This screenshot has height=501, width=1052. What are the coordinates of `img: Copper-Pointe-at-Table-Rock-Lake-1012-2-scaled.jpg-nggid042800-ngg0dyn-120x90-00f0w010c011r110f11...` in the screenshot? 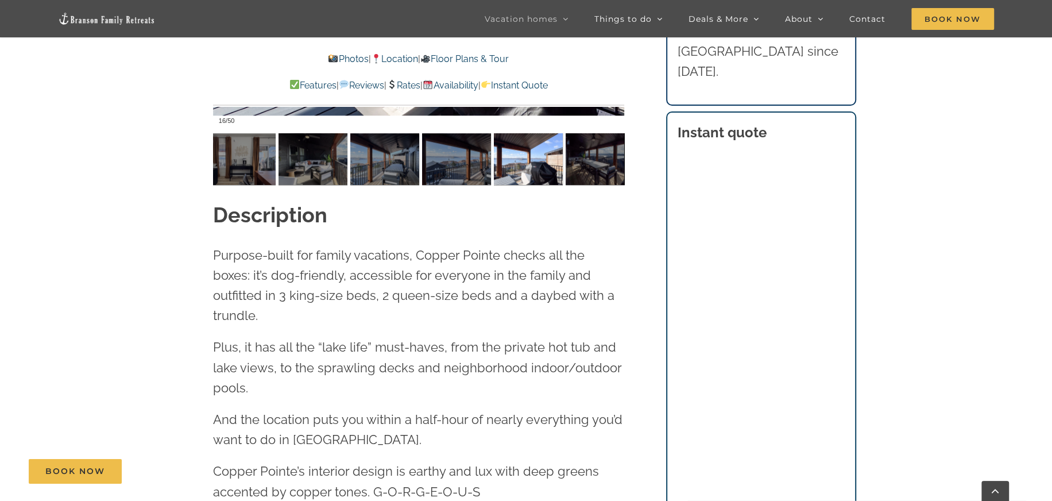 It's located at (241, 159).